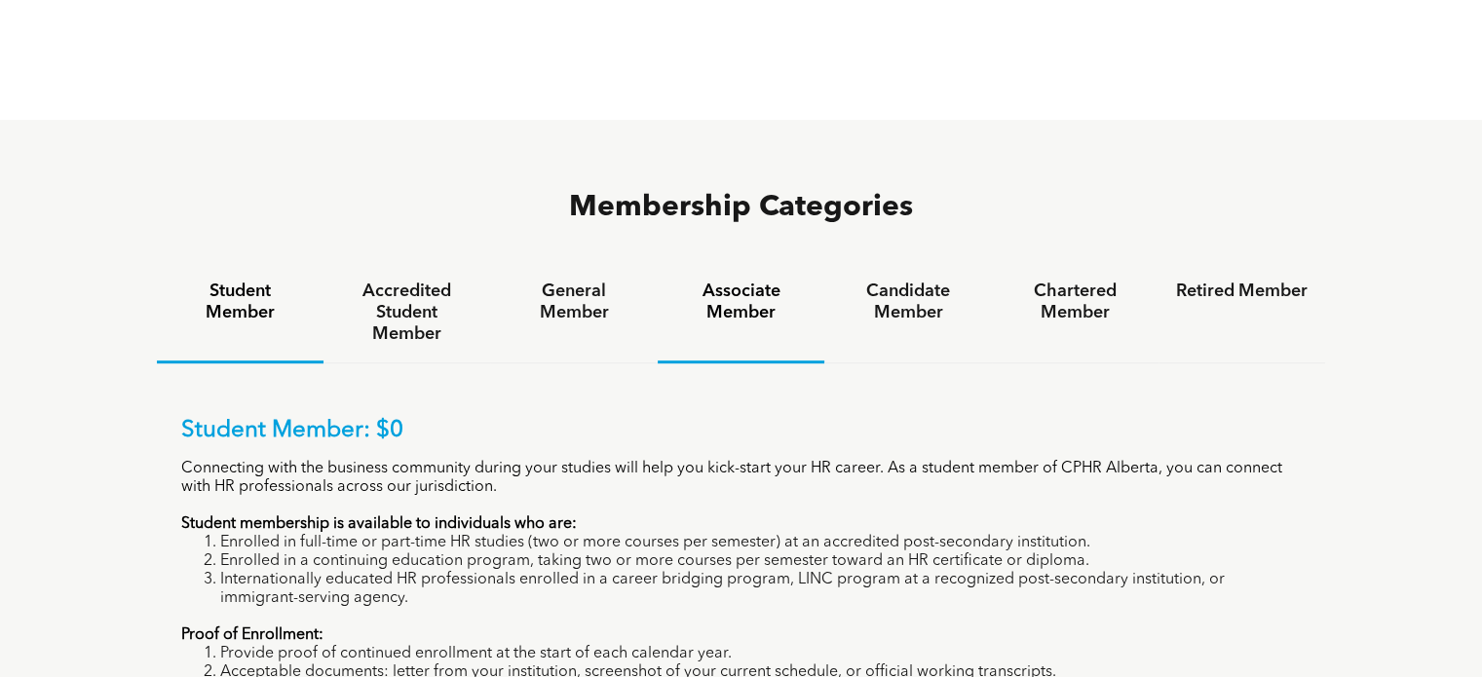 The height and width of the screenshot is (677, 1482). Describe the element at coordinates (252, 635) in the screenshot. I see `strong: Proof of Enrollment:` at that location.